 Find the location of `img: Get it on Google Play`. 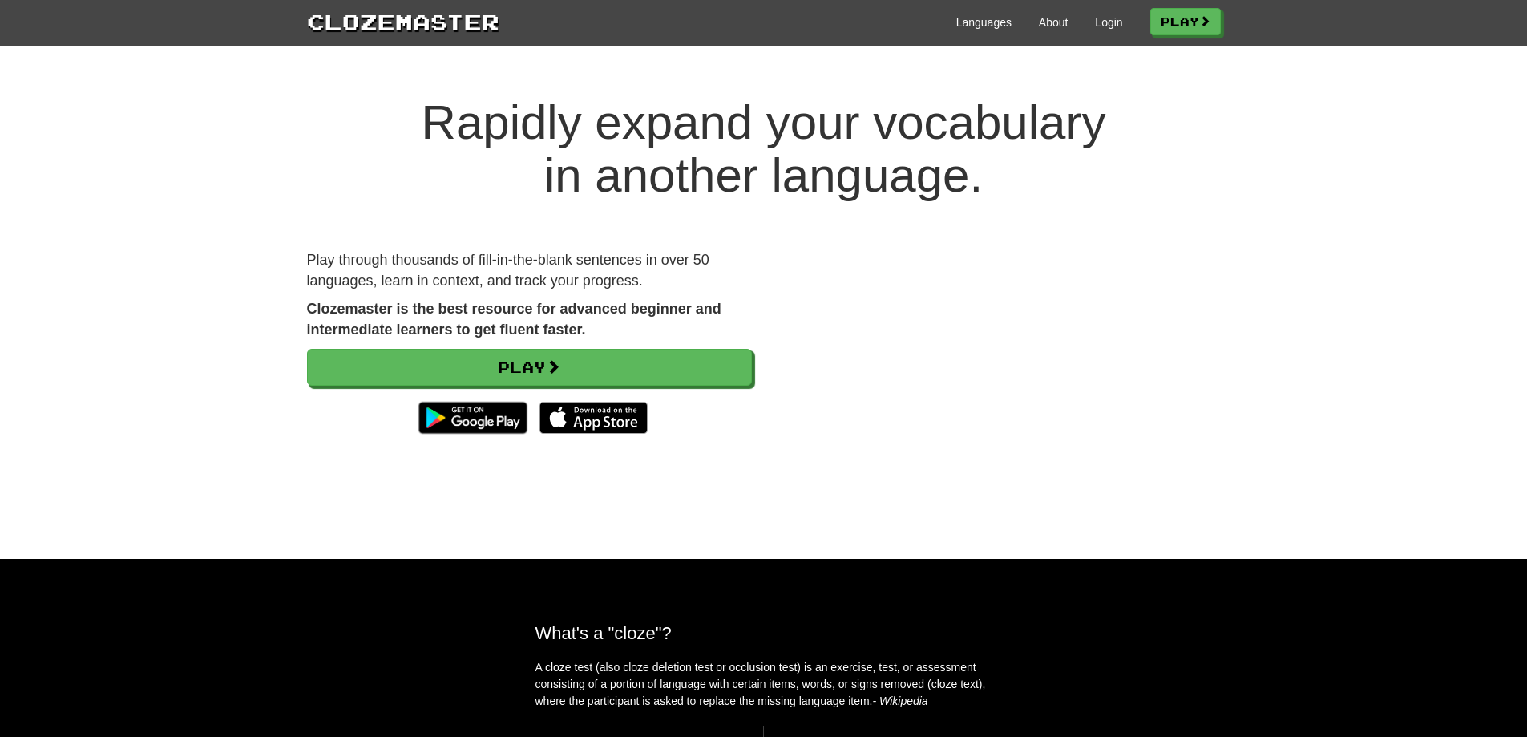

img: Get it on Google Play is located at coordinates (472, 418).